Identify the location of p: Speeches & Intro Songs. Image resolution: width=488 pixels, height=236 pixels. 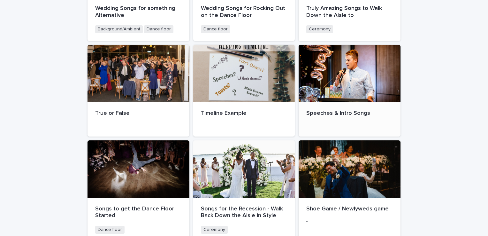
(349, 113).